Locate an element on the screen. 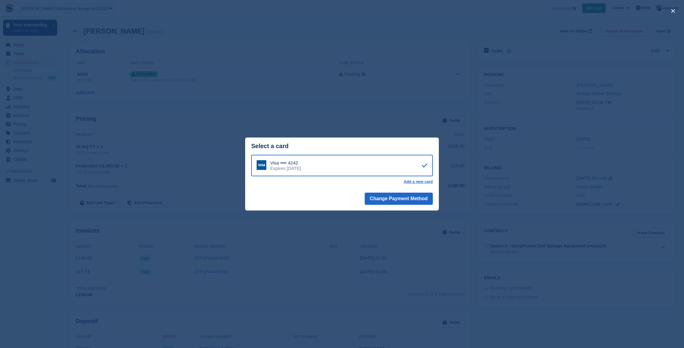  div: Select a card is located at coordinates (342, 146).